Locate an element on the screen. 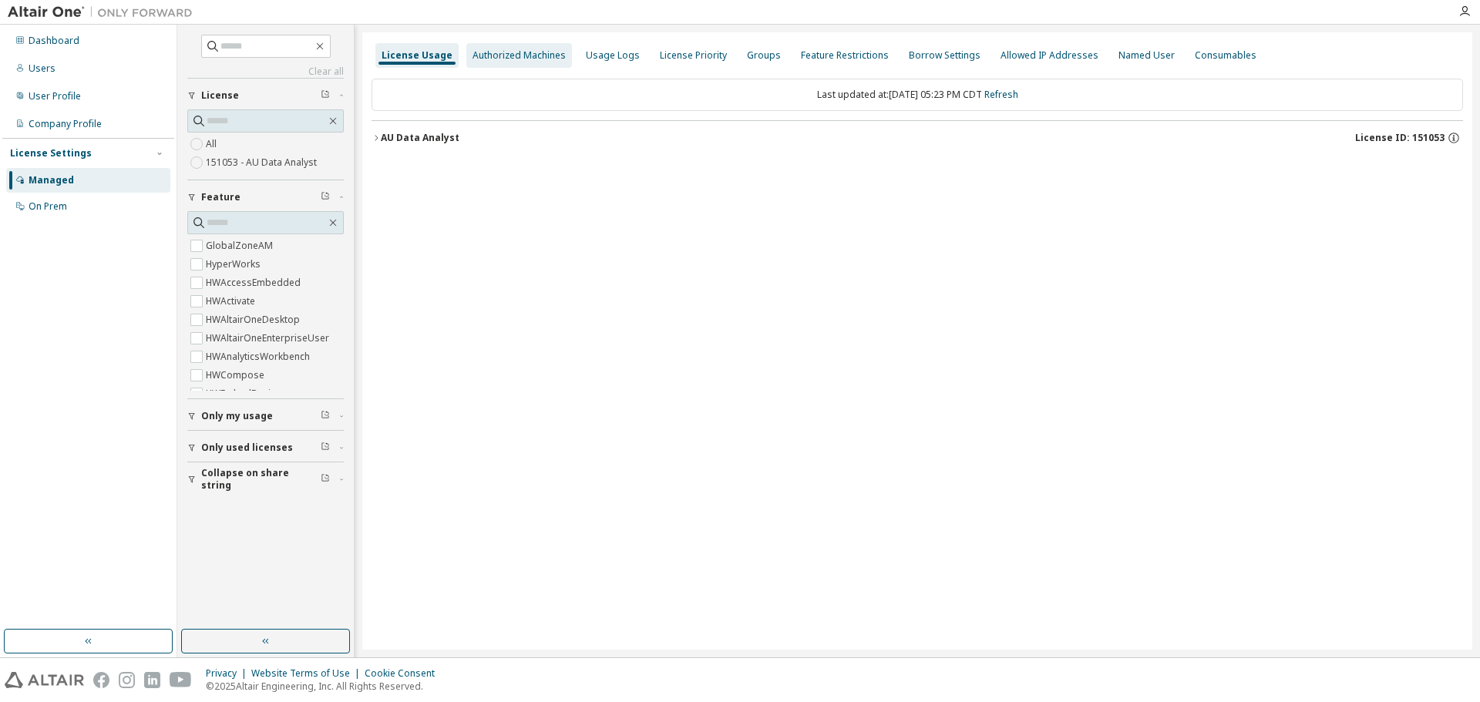 This screenshot has width=1480, height=702. img: linkedin.svg is located at coordinates (152, 680).